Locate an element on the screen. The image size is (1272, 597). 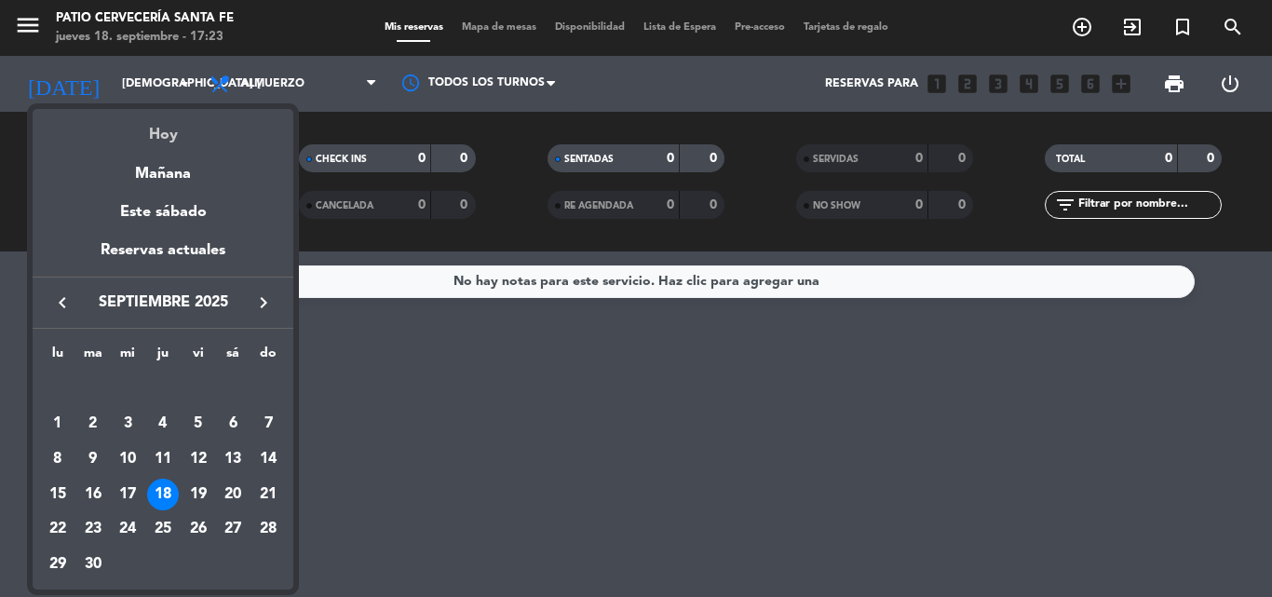
i: keyboard_arrow_left is located at coordinates (62, 303).